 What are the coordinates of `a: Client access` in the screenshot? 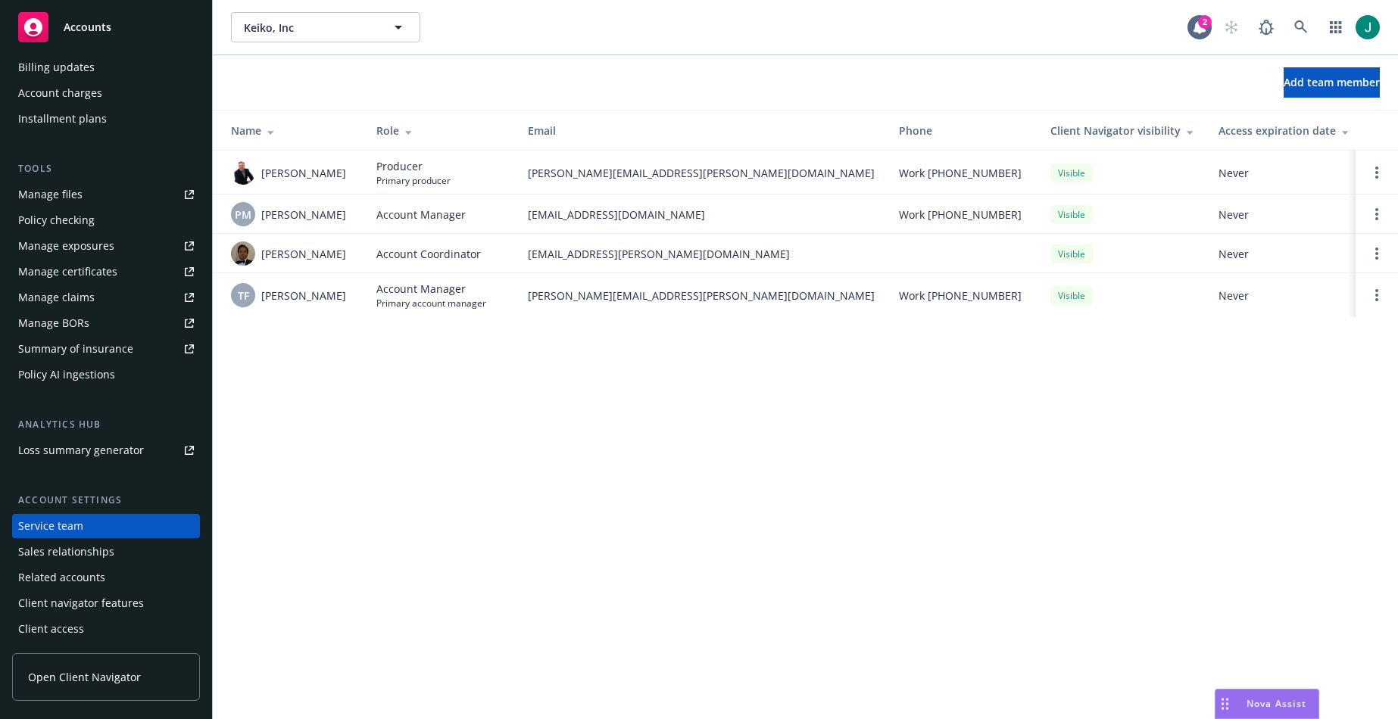 It's located at (106, 629).